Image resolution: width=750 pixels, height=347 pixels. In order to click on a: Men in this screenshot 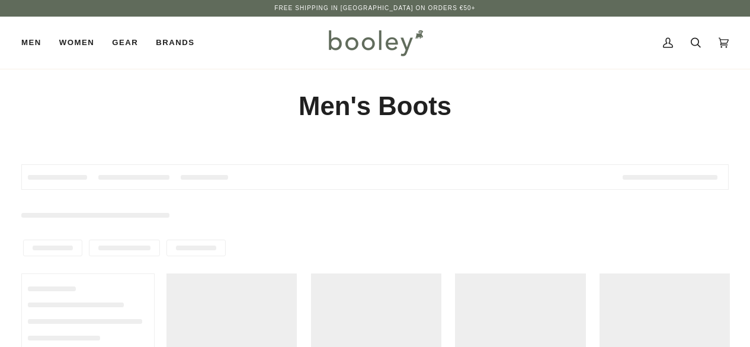, I will do `click(36, 43)`.